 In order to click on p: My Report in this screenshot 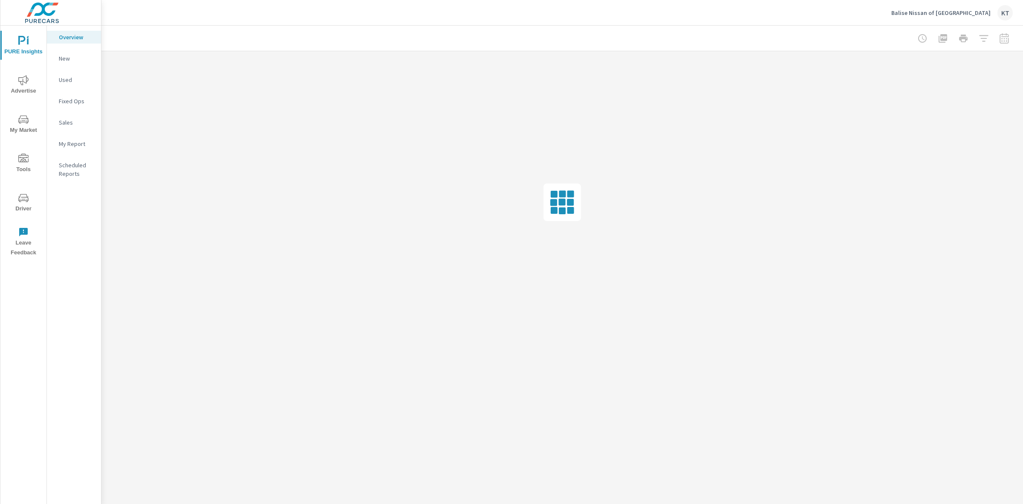, I will do `click(76, 144)`.